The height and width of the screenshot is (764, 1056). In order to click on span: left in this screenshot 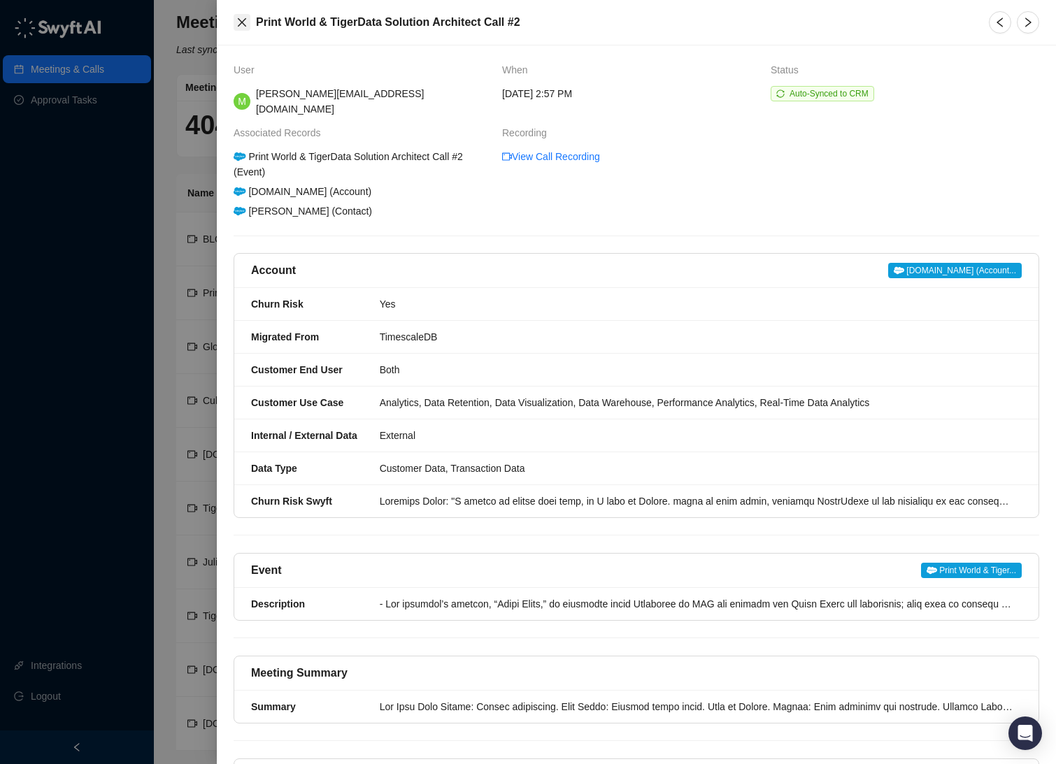, I will do `click(1000, 22)`.